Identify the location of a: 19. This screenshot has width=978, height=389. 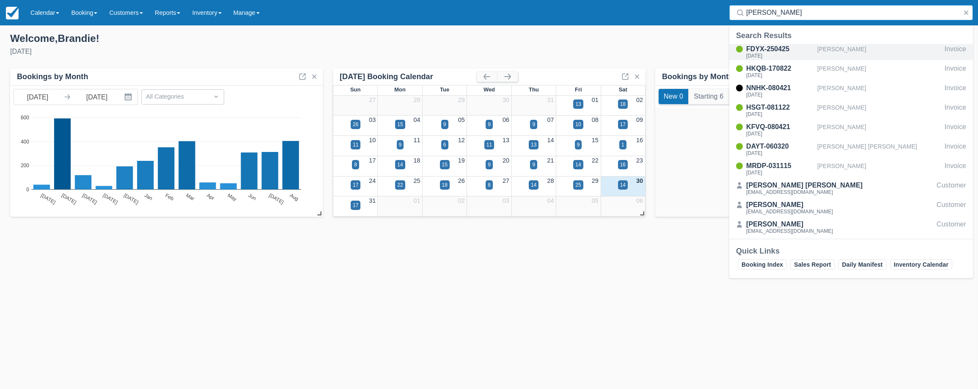
(462, 160).